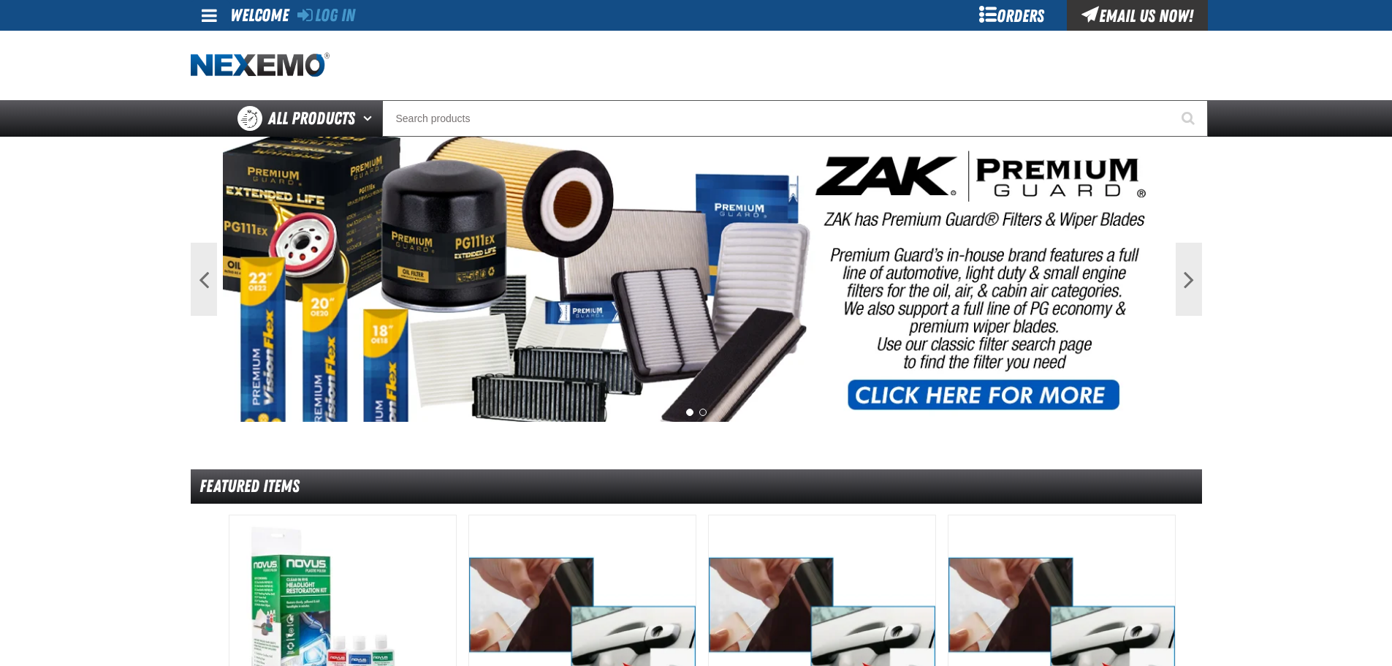 This screenshot has height=666, width=1392. What do you see at coordinates (204, 279) in the screenshot?
I see `button: Previous` at bounding box center [204, 279].